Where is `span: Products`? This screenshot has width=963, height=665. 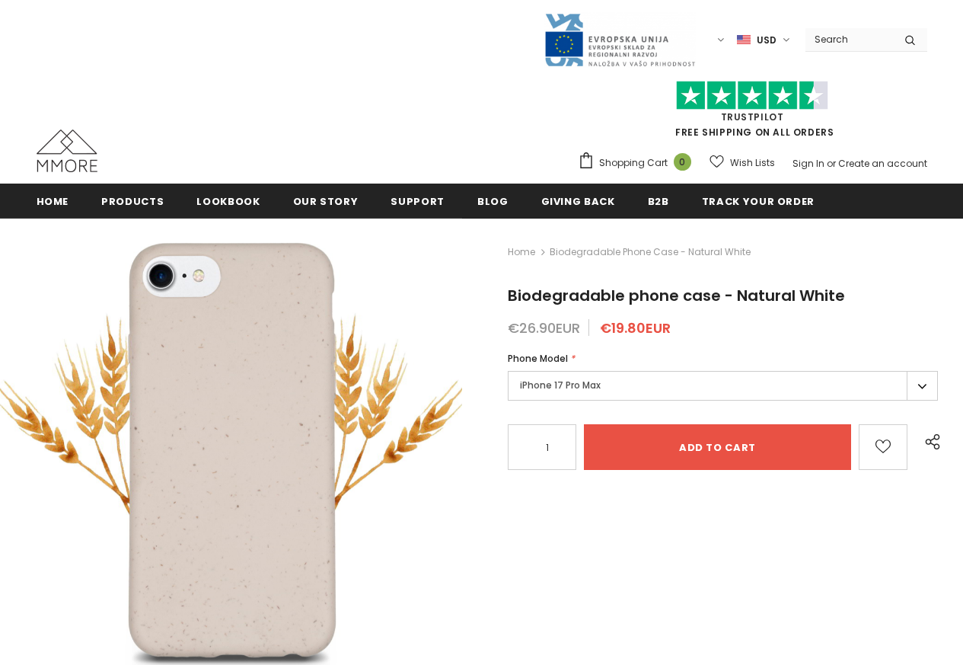 span: Products is located at coordinates (132, 201).